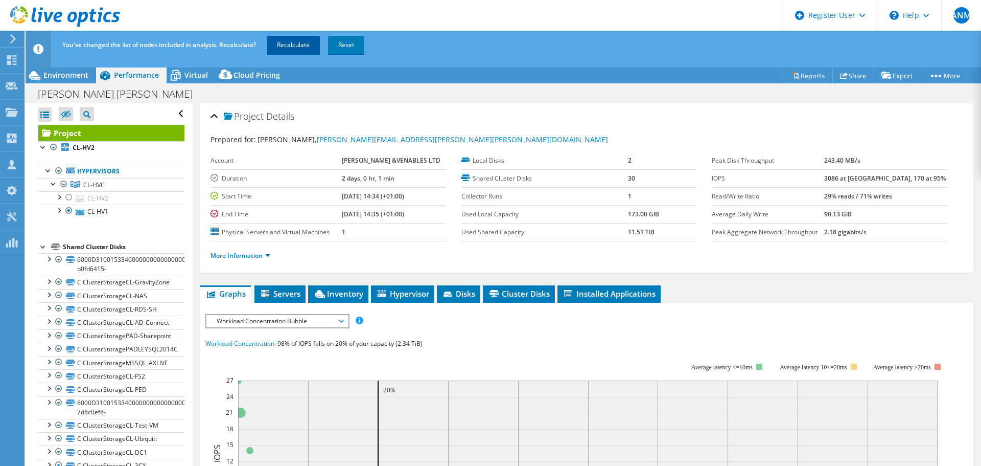  Describe the element at coordinates (111, 438) in the screenshot. I see `a: C:ClusterStorageCL-Ubiquiti` at that location.